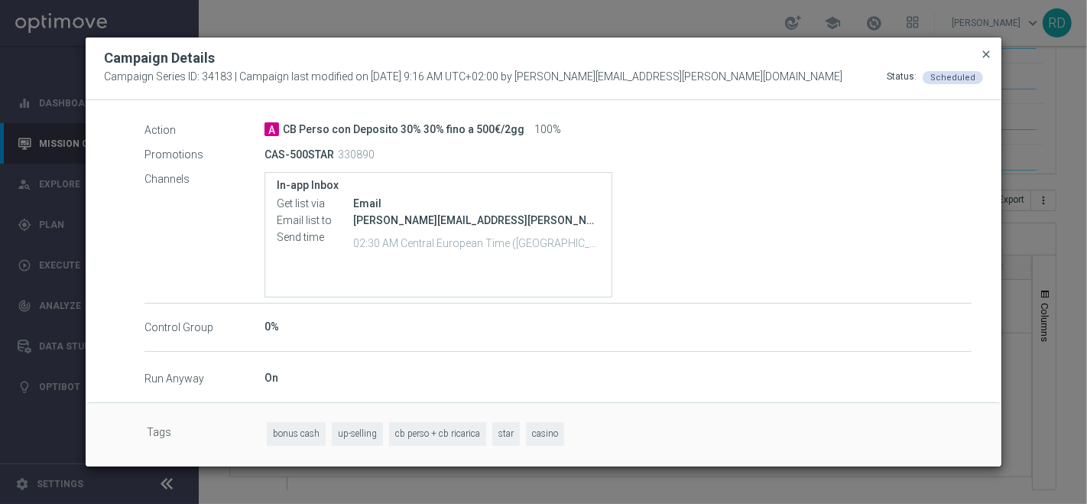 Image resolution: width=1087 pixels, height=504 pixels. Describe the element at coordinates (952, 76) in the screenshot. I see `colored-tag: Scheduled` at that location.